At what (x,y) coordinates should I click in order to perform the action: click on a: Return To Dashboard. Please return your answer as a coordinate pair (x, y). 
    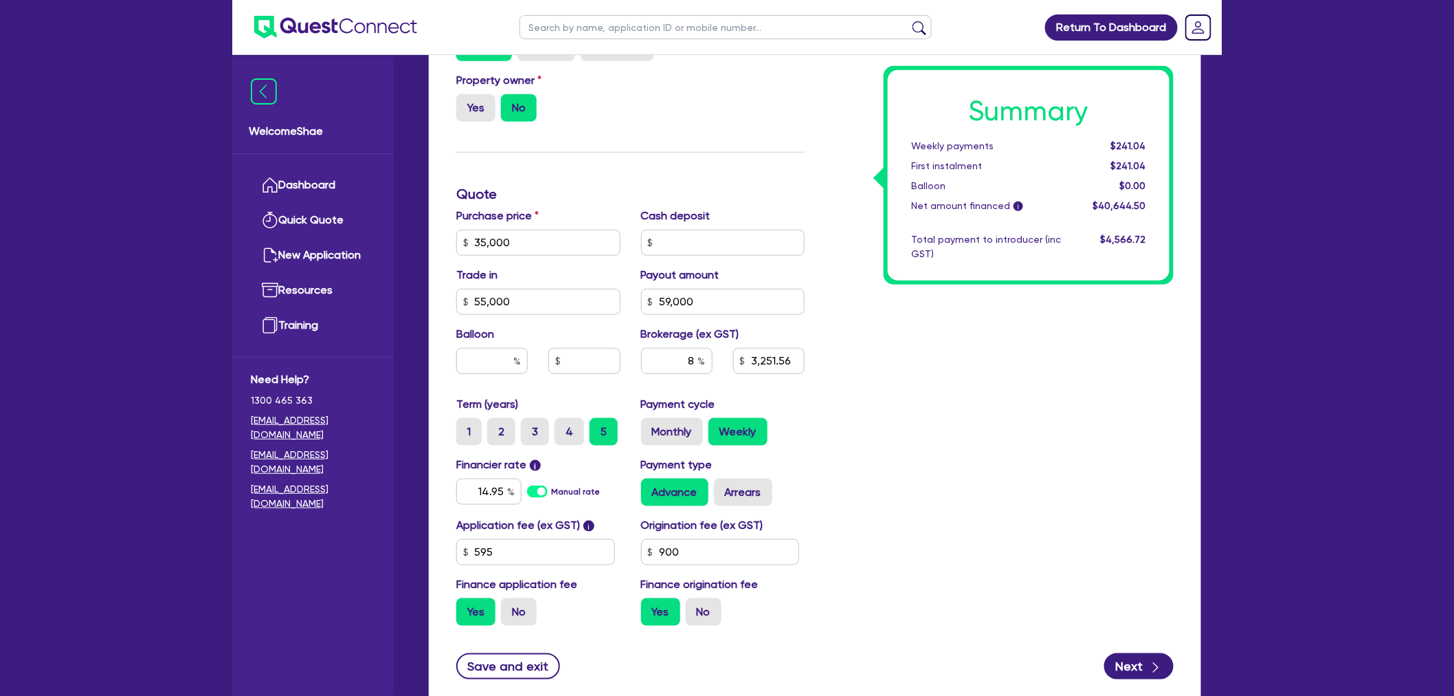
    Looking at the image, I should click on (1111, 27).